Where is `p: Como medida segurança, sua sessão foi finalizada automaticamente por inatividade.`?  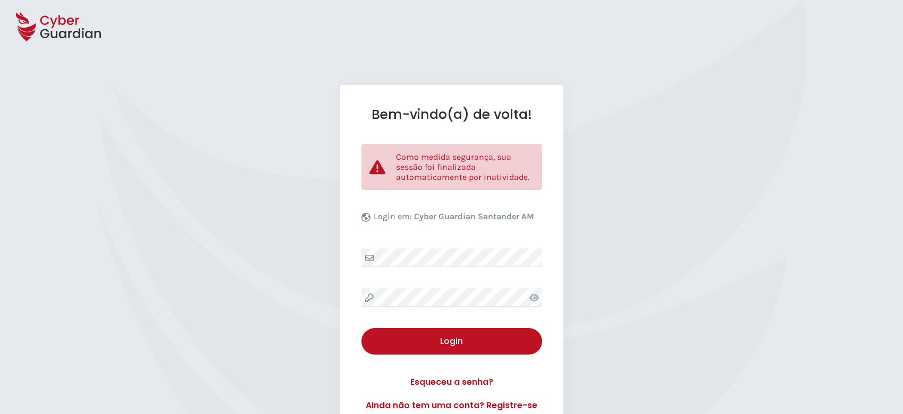 p: Como medida segurança, sua sessão foi finalizada automaticamente por inatividade. is located at coordinates (465, 167).